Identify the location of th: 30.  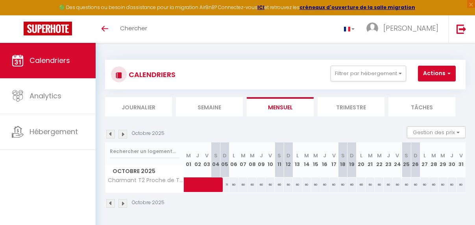
(452, 160).